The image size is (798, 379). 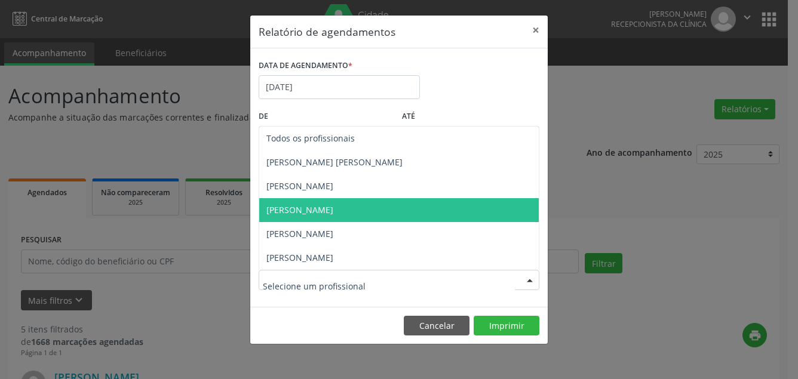 What do you see at coordinates (507, 326) in the screenshot?
I see `button: Imprimir` at bounding box center [507, 326].